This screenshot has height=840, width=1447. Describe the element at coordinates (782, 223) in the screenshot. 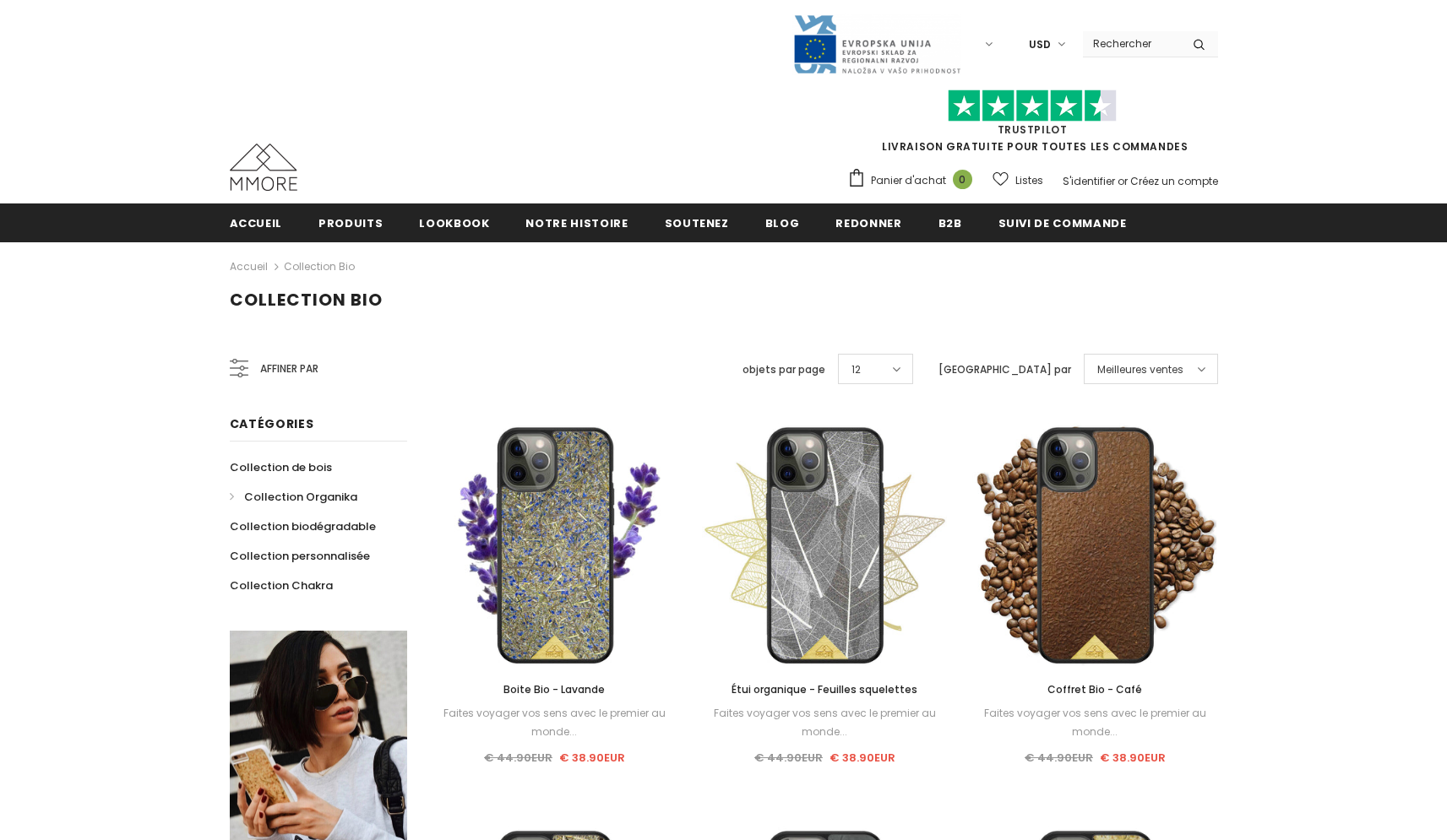

I see `span: Blog` at that location.